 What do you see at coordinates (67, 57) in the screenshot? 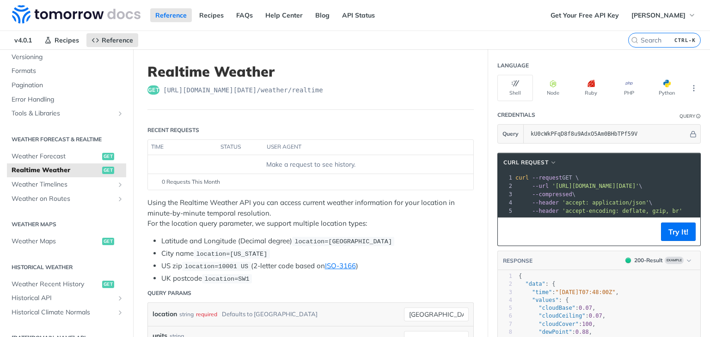
I see `span: Versioning` at bounding box center [67, 57].